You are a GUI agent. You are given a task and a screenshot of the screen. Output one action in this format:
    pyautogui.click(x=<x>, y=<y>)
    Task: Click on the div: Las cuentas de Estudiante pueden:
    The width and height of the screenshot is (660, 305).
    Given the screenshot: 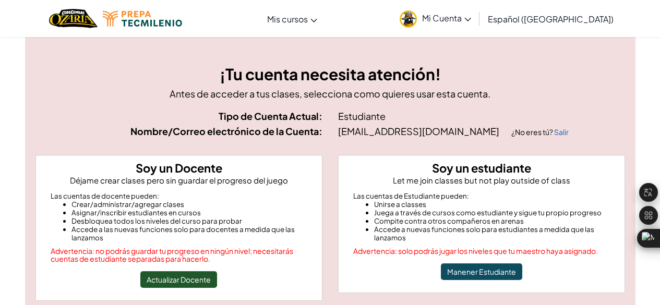 What is the action you would take?
    pyautogui.click(x=482, y=196)
    